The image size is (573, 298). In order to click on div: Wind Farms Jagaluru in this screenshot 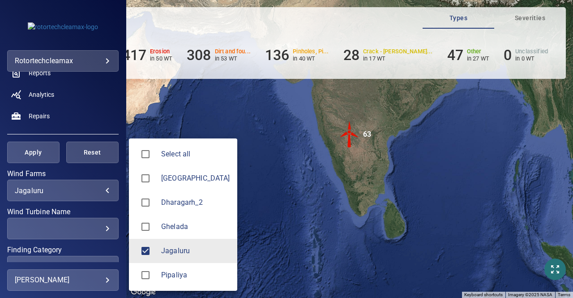, I will do `click(196, 251)`.